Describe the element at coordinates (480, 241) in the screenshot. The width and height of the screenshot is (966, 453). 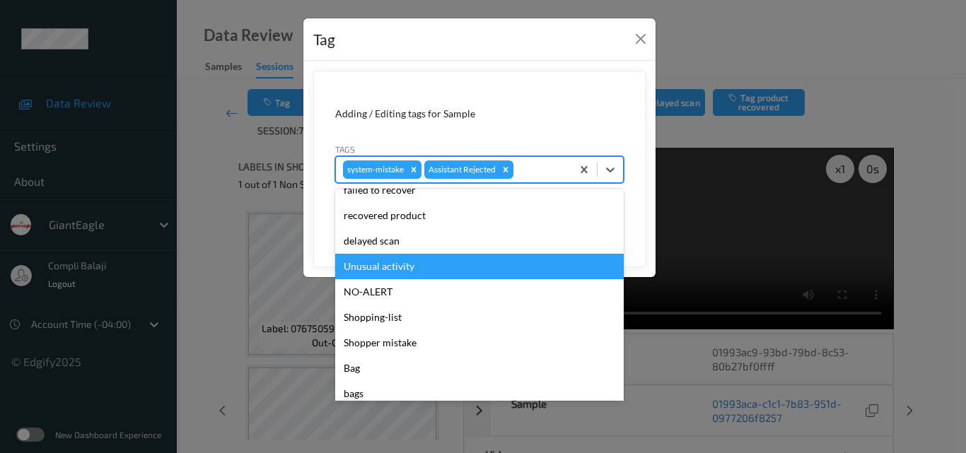
I see `div: delayed scan` at that location.